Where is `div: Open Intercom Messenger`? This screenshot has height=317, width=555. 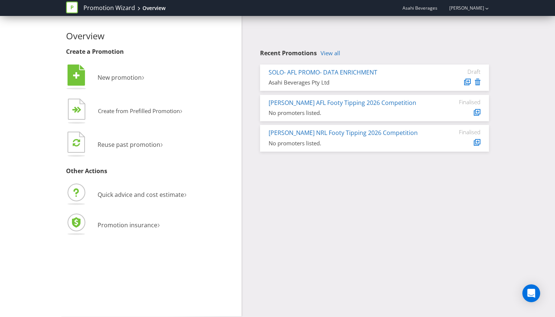
div: Open Intercom Messenger is located at coordinates (532, 294).